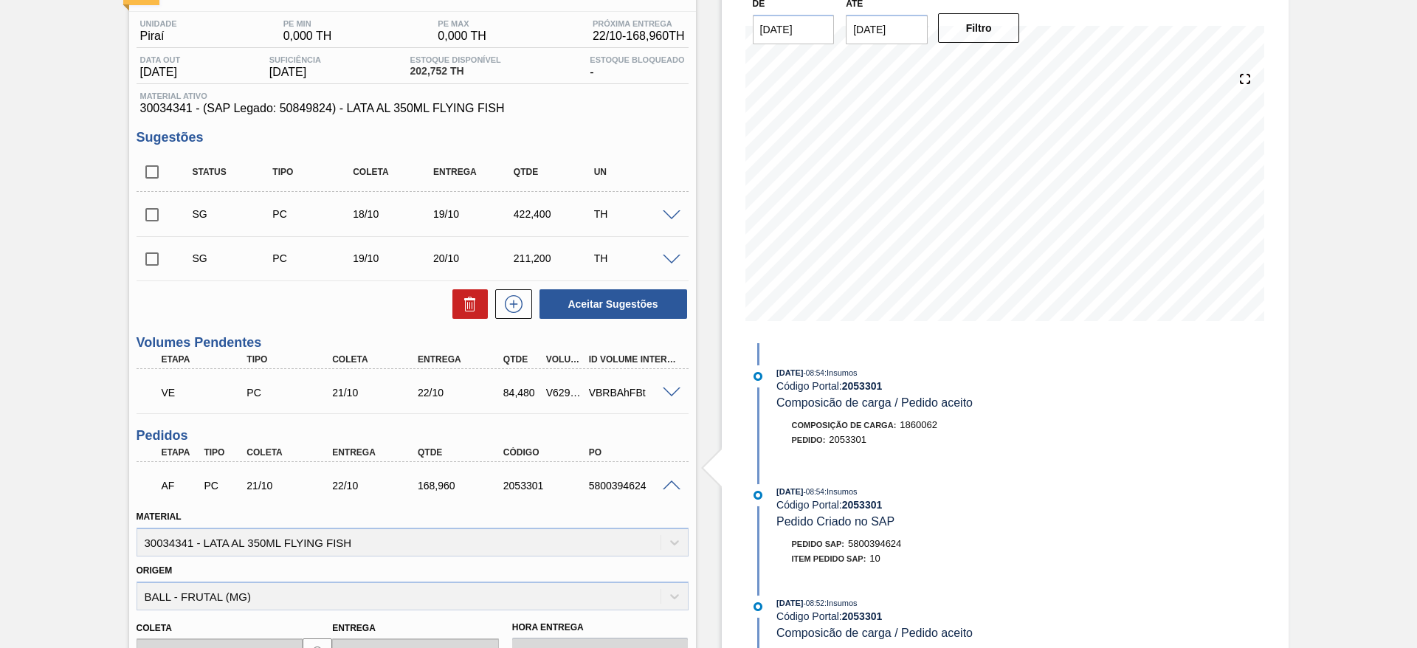  I want to click on label: Hora Entrega, so click(600, 627).